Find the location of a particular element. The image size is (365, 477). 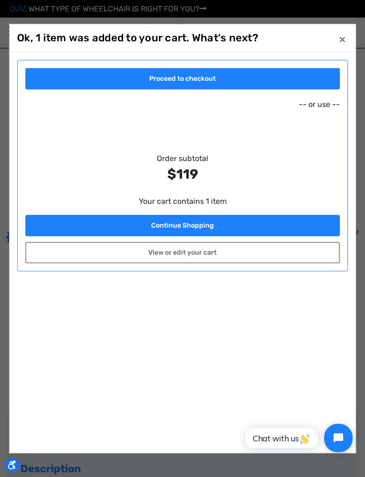

div: Order subtotal is located at coordinates (182, 169).